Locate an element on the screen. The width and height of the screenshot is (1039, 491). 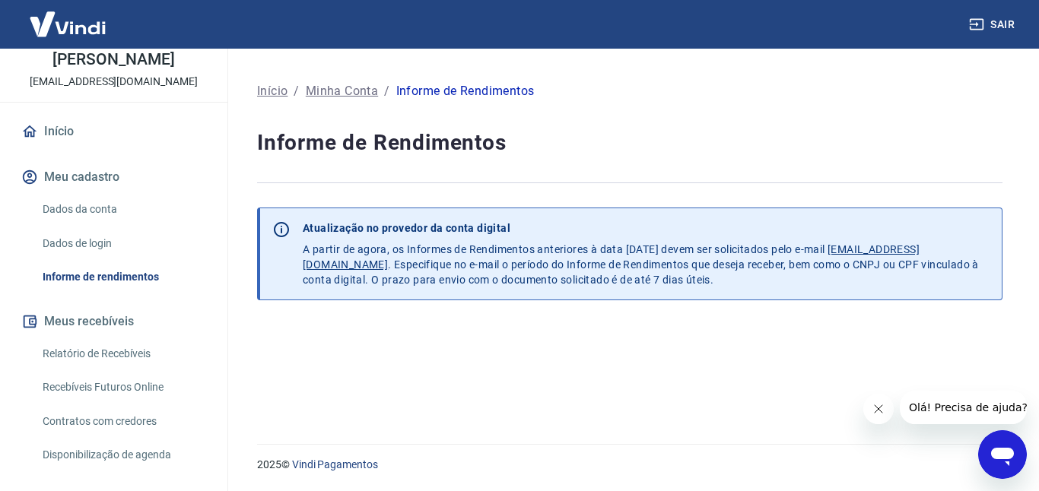
a: Disponibilização de agenda is located at coordinates (122, 455).